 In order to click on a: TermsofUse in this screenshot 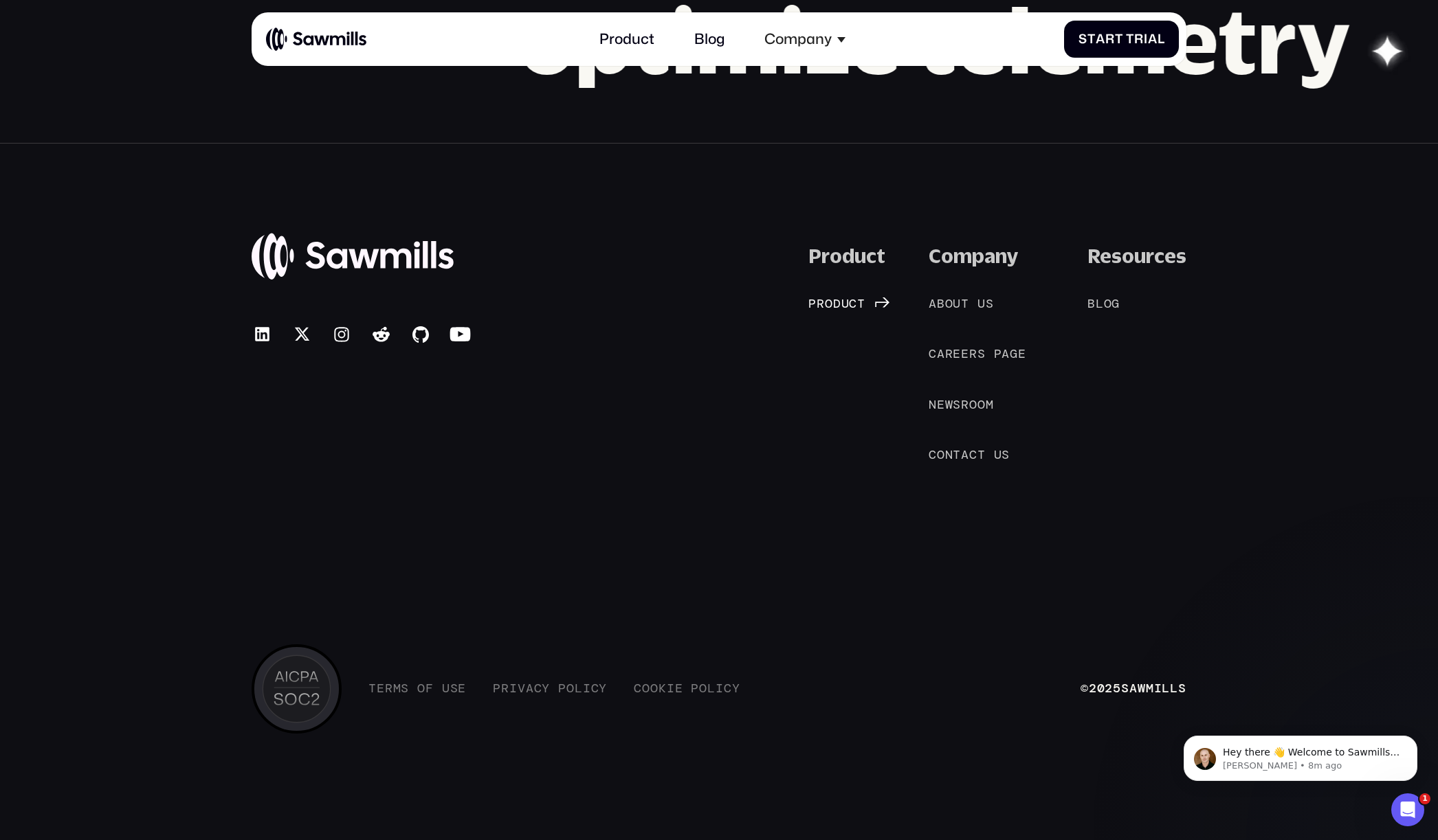, I will do `click(417, 689)`.